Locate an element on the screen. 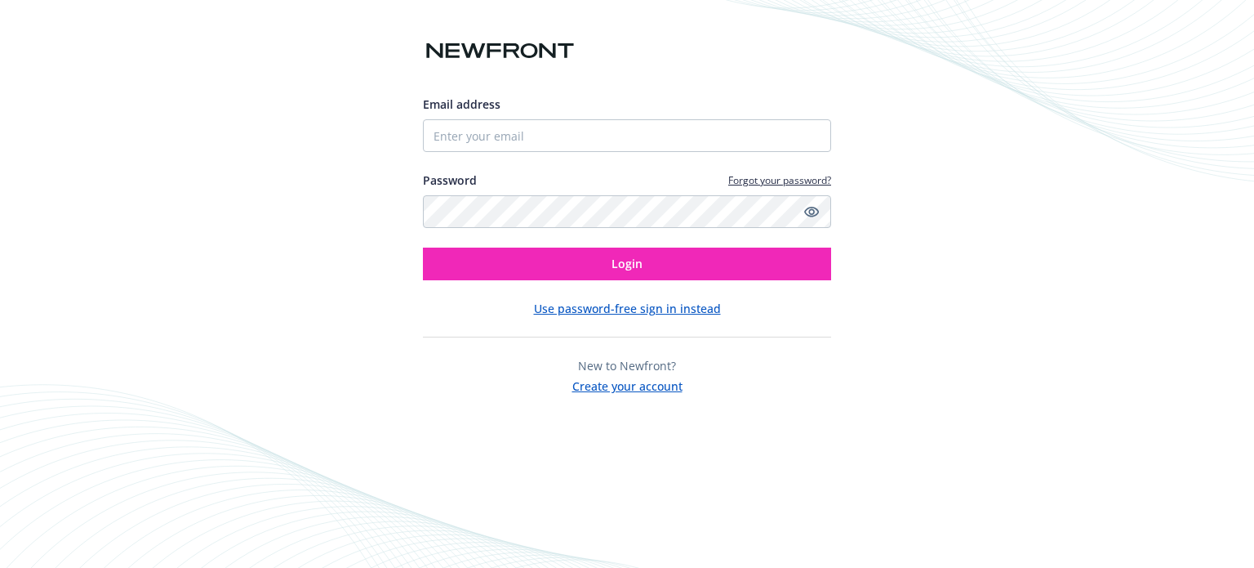 The width and height of the screenshot is (1254, 568). span: New to Newfront? is located at coordinates (627, 365).